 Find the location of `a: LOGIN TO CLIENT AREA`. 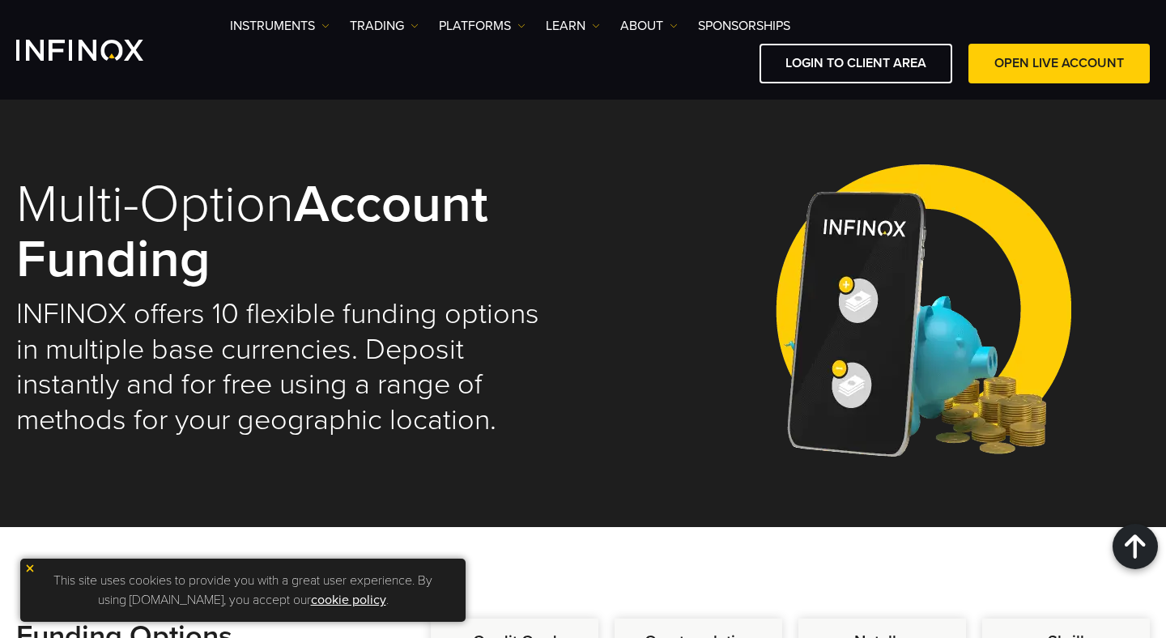

a: LOGIN TO CLIENT AREA is located at coordinates (856, 63).